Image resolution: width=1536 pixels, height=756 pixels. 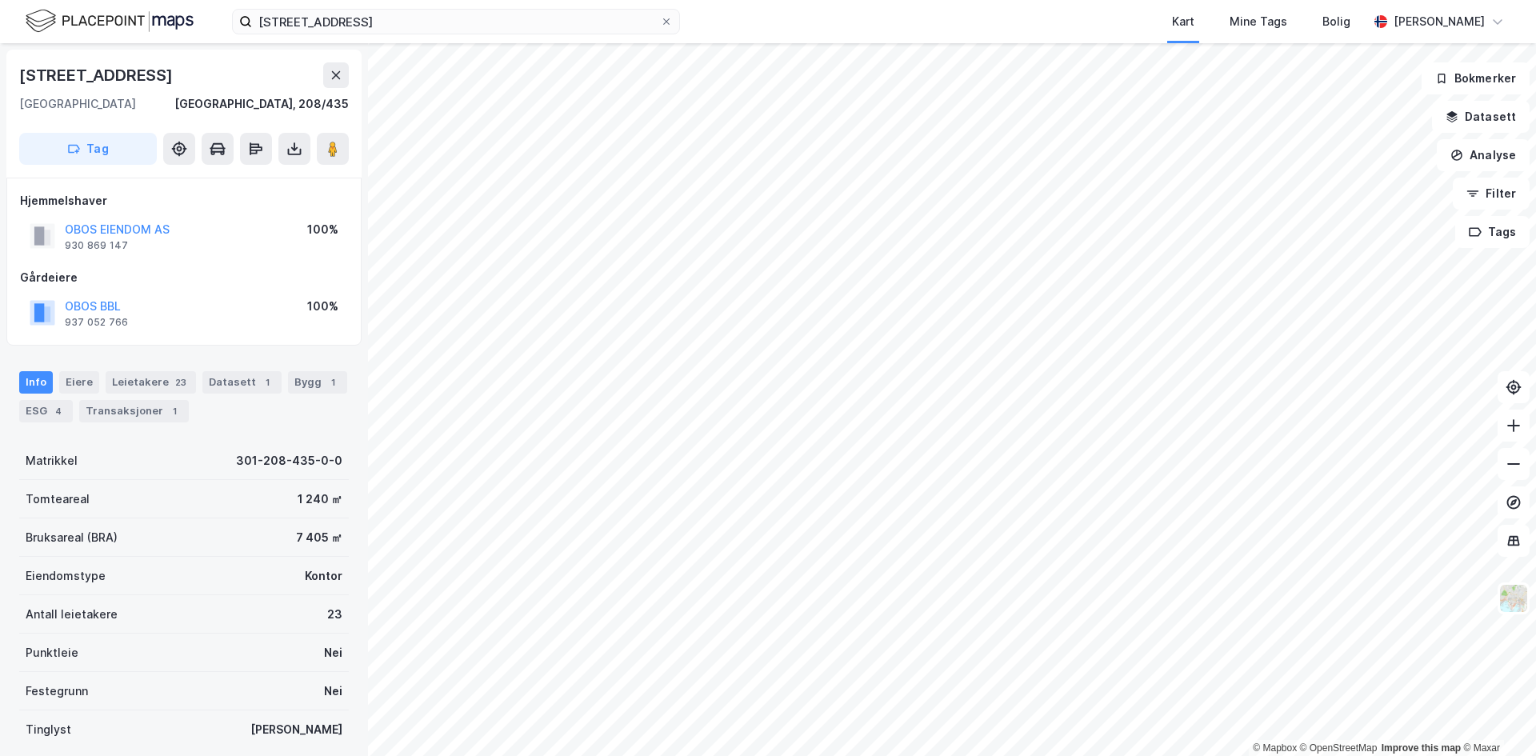 I want to click on div: Tinglyst, so click(x=48, y=729).